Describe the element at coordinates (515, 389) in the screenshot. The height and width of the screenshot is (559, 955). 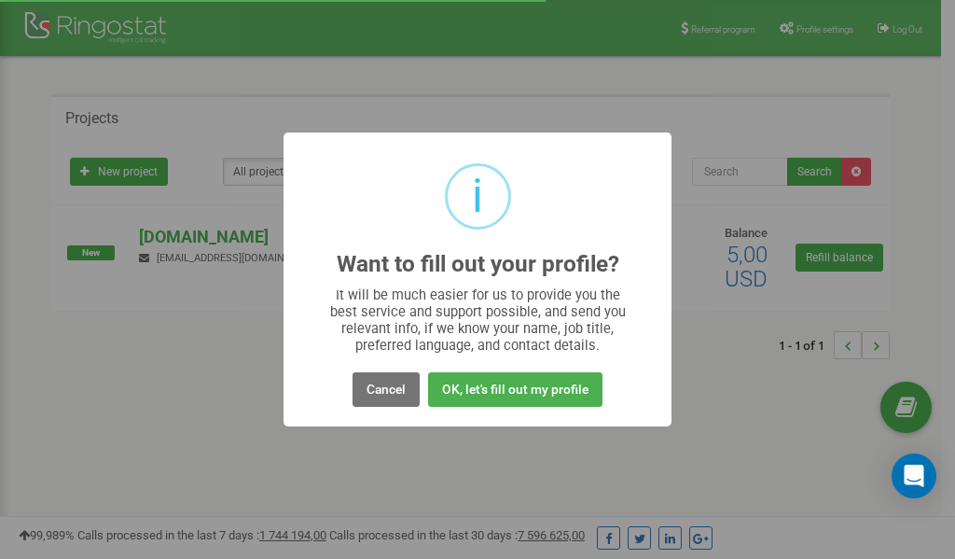
I see `button: OK, let's fill out my profile` at that location.